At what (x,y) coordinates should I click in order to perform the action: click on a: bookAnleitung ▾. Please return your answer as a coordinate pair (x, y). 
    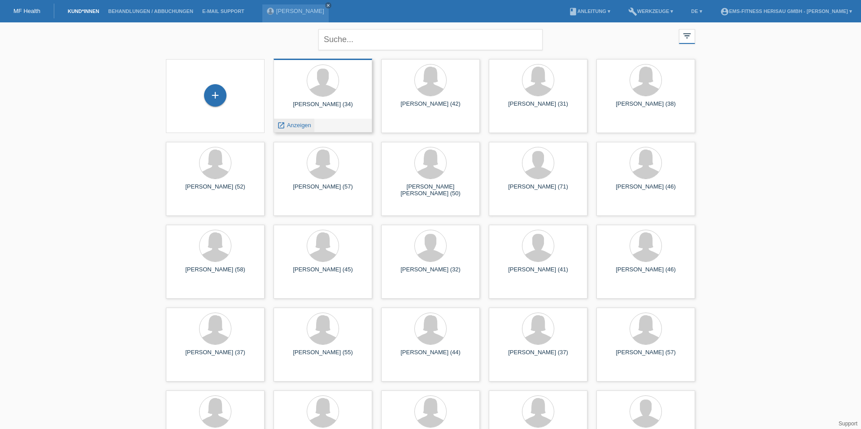
    Looking at the image, I should click on (589, 11).